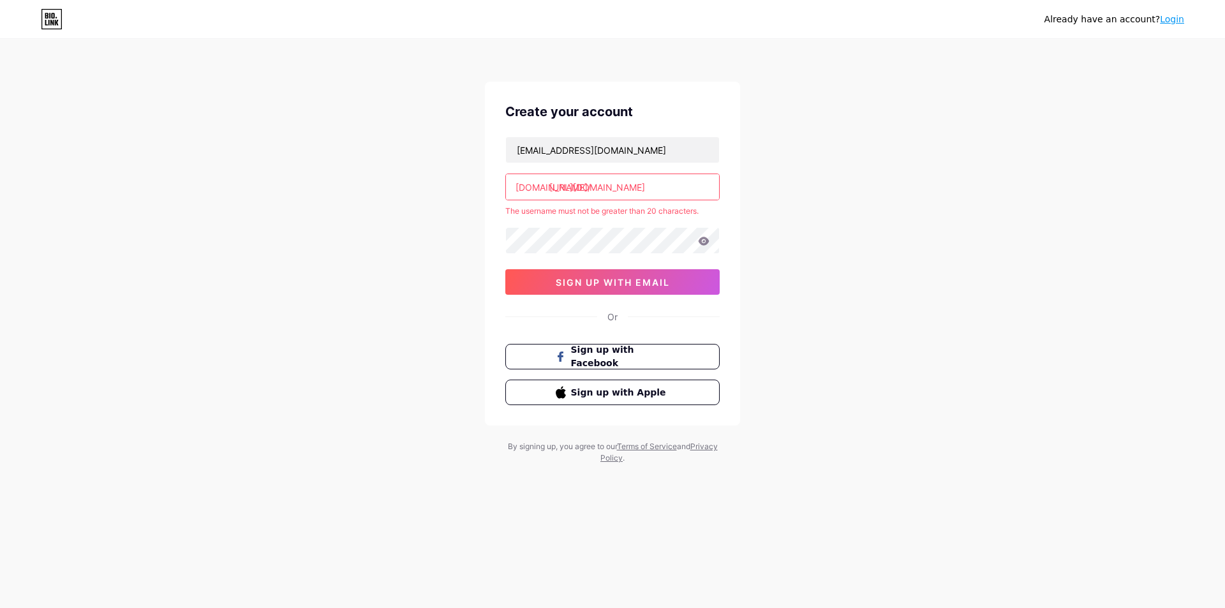  What do you see at coordinates (613, 316) in the screenshot?
I see `div: Or` at bounding box center [613, 316].